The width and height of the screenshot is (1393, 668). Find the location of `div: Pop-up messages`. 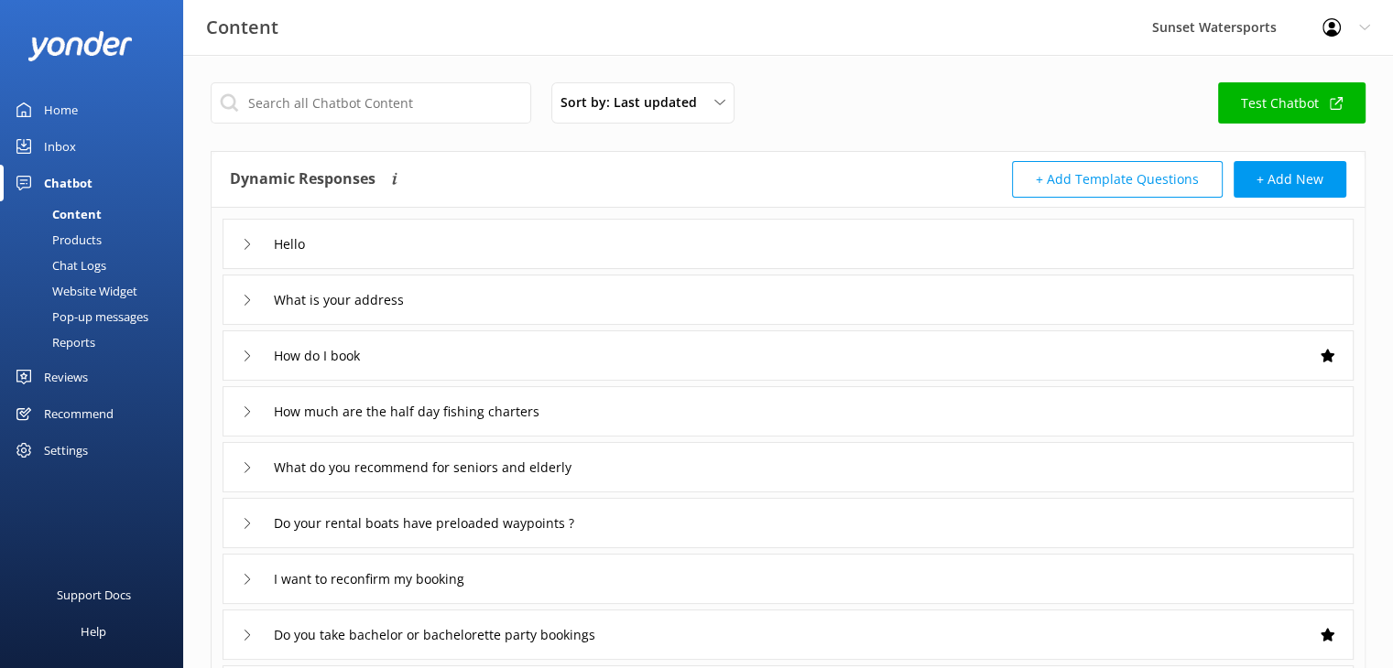

div: Pop-up messages is located at coordinates (80, 317).